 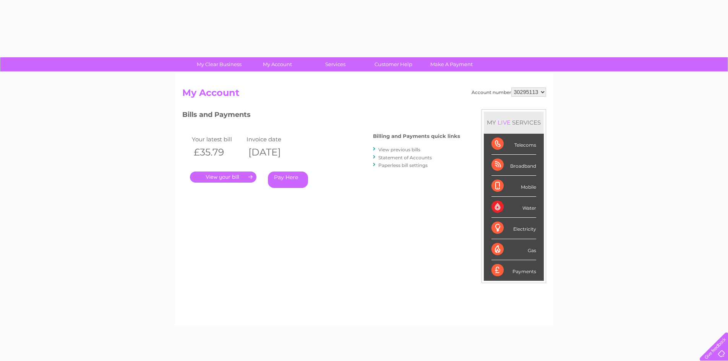 What do you see at coordinates (219, 64) in the screenshot?
I see `a: My Clear Business` at bounding box center [219, 64].